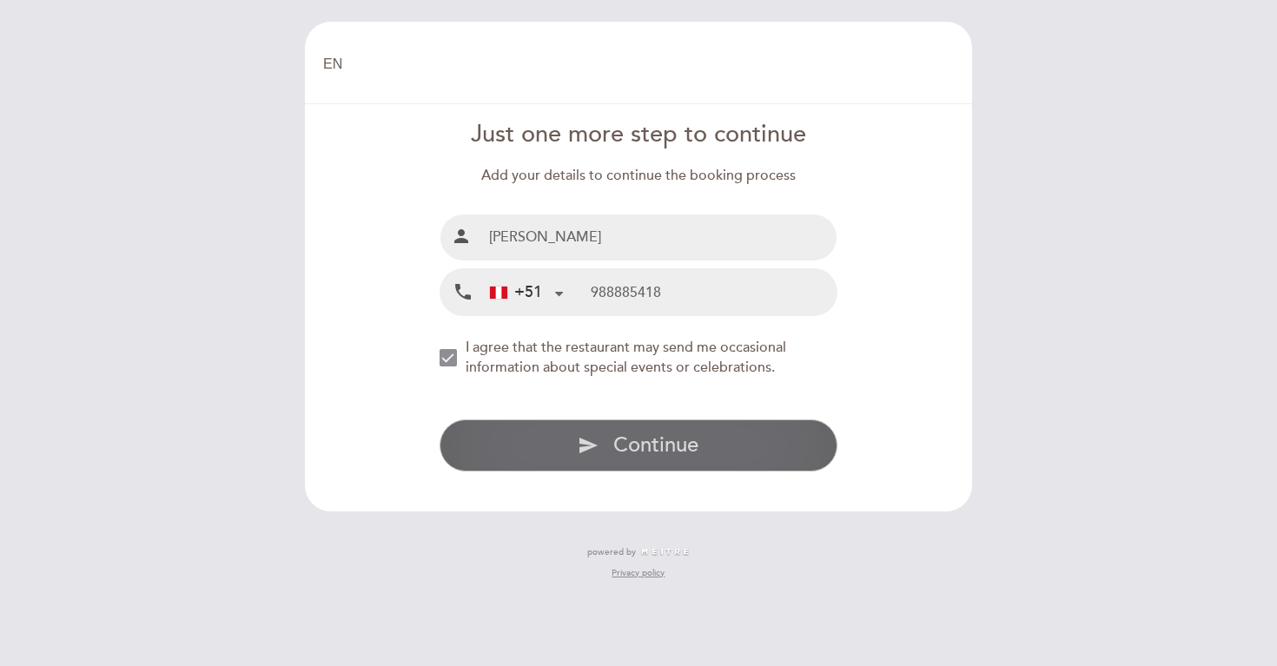 The image size is (1277, 666). Describe the element at coordinates (625, 357) in the screenshot. I see `span: I agree that the restaurant may send me occasional information about special events or celebrations.` at that location.